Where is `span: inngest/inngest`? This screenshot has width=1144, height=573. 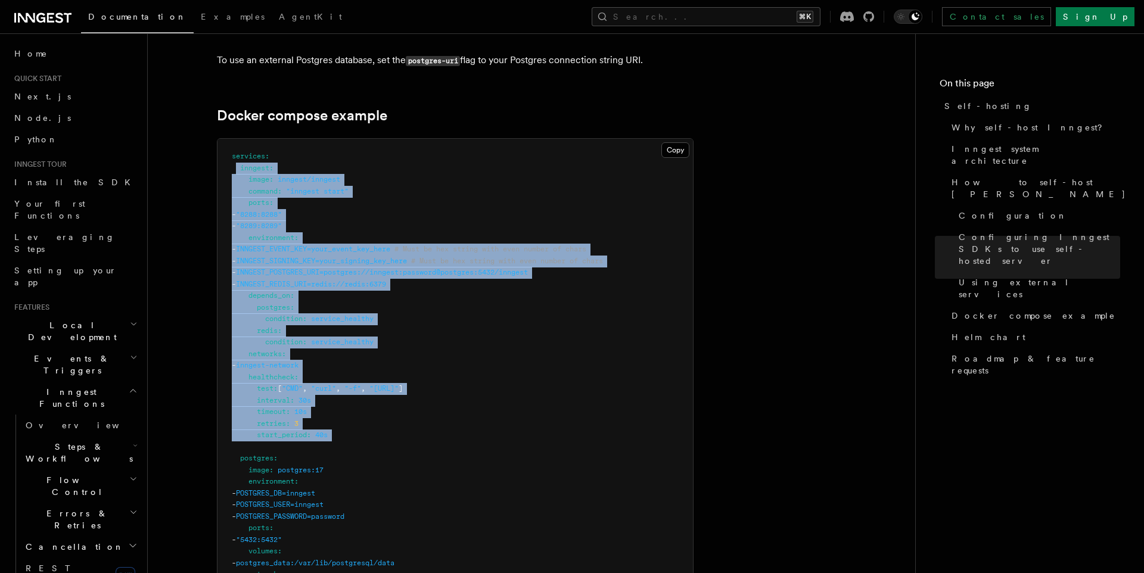
span: inngest/inngest is located at coordinates (309, 179).